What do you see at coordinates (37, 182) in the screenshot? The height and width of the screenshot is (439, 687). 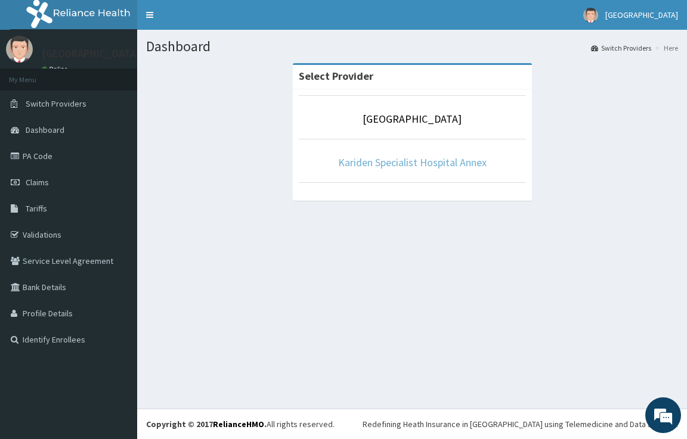 I see `span: Claims` at bounding box center [37, 182].